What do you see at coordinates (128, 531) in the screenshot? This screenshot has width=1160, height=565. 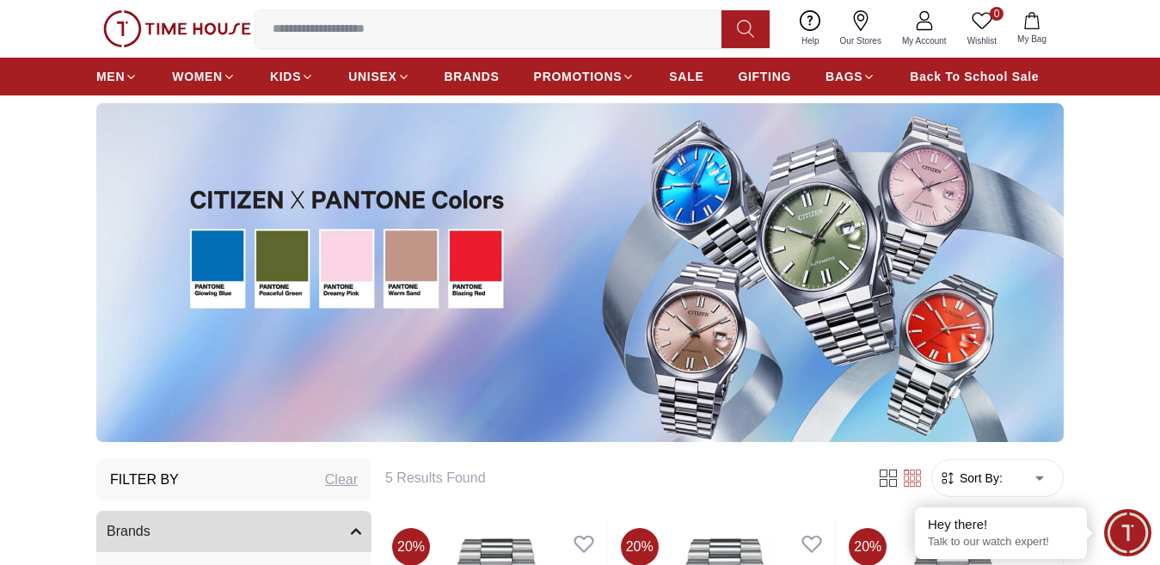 I see `span: Brands` at bounding box center [128, 531].